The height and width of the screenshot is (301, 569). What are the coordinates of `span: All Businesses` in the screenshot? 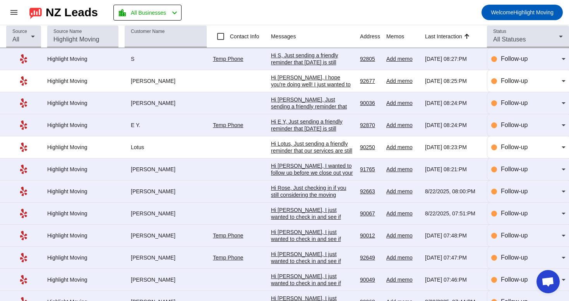 It's located at (148, 13).